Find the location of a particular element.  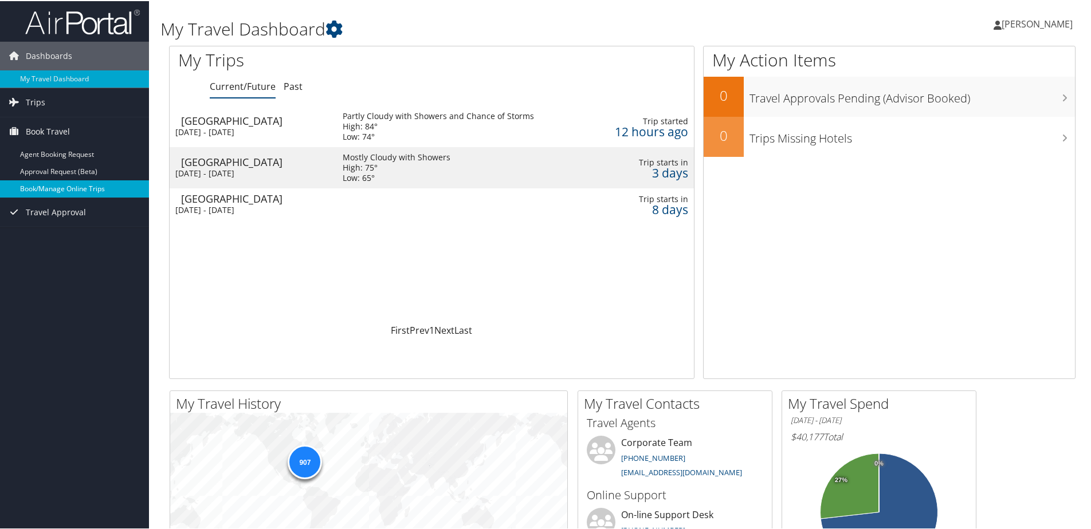

span: Book Travel is located at coordinates (48, 131).